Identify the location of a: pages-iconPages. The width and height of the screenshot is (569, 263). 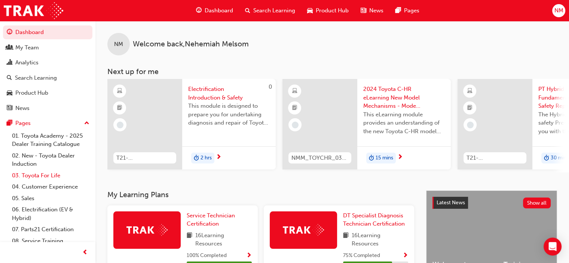
(407, 10).